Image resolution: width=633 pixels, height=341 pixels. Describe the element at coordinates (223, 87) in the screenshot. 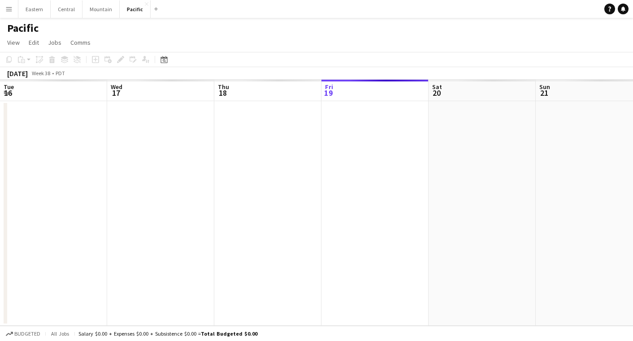

I see `span: Thu` at that location.